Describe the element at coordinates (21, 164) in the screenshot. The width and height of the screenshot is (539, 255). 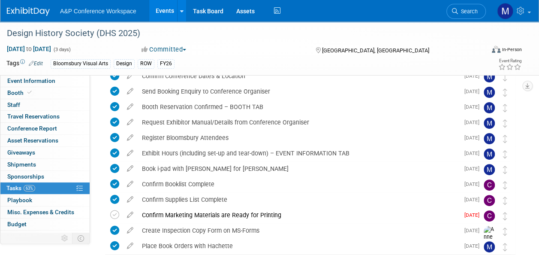
I see `span: Shipments` at that location.